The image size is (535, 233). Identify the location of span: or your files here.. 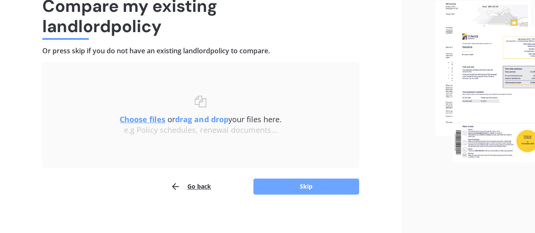
(201, 119).